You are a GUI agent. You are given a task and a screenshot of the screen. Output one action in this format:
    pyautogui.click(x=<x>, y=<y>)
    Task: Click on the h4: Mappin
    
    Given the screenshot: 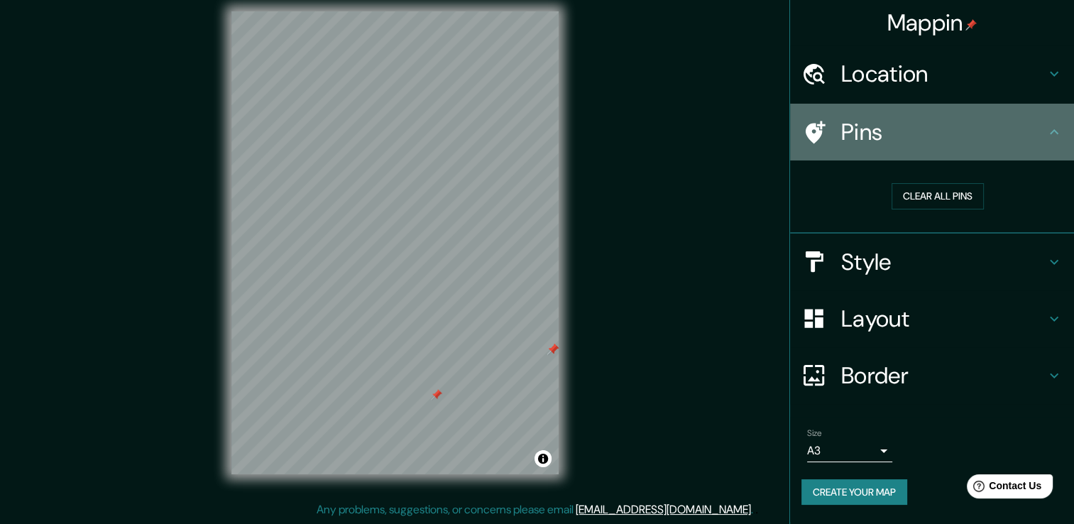 What is the action you would take?
    pyautogui.click(x=932, y=23)
    